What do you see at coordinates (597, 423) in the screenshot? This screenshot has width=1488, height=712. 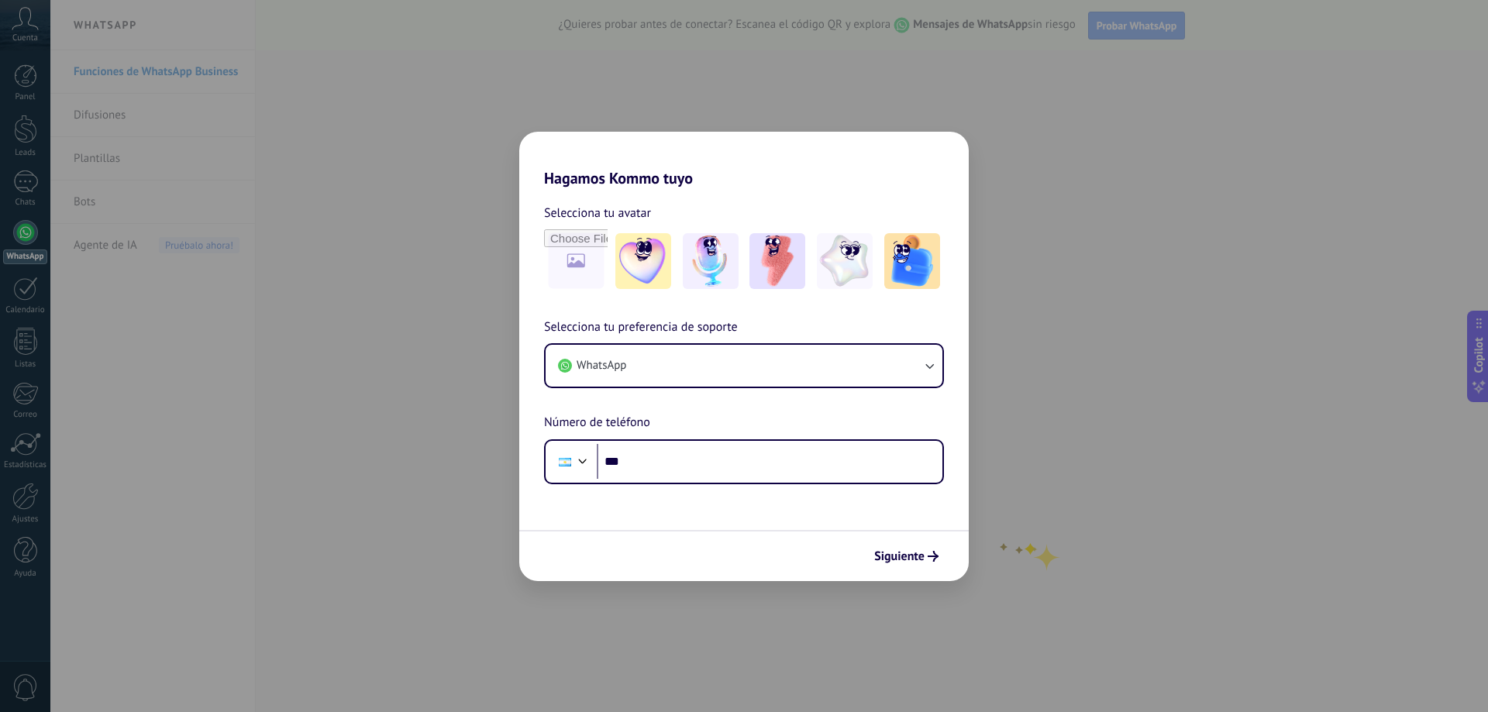 I see `span: Número de teléfono` at bounding box center [597, 423].